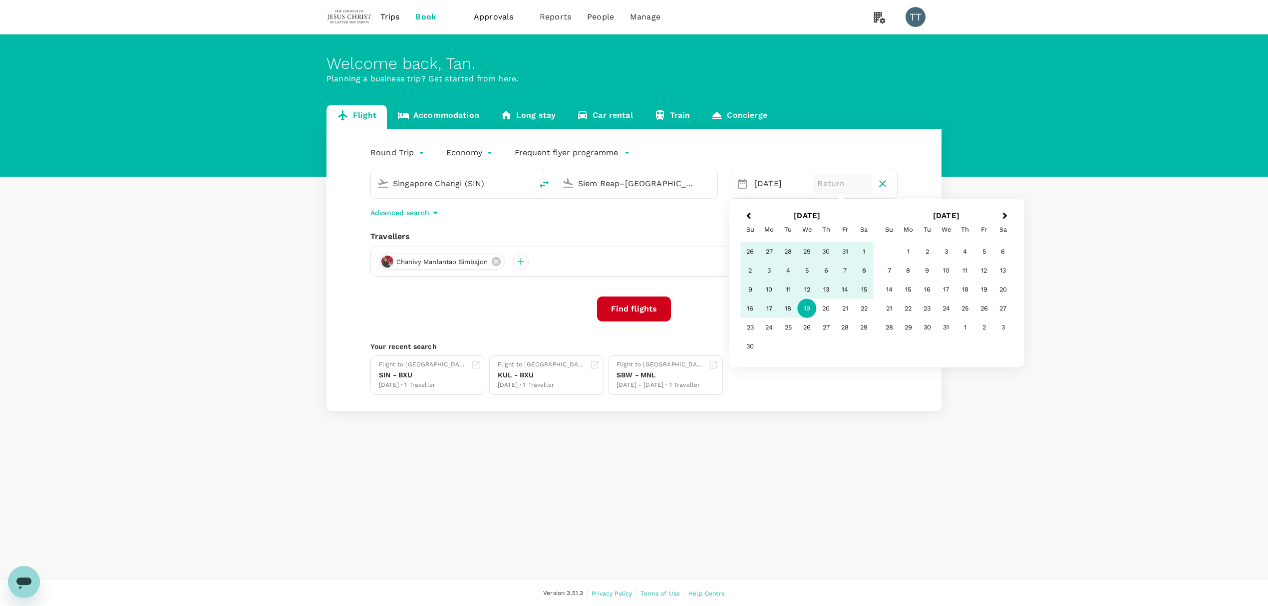 Image resolution: width=1268 pixels, height=606 pixels. I want to click on div: Choose Saturday, November 29th, 2025, so click(864, 327).